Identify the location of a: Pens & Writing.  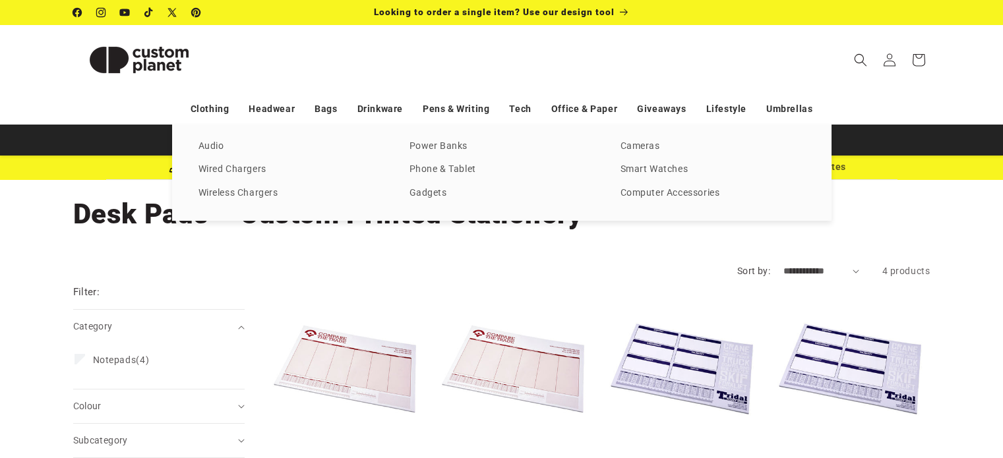
(456, 109).